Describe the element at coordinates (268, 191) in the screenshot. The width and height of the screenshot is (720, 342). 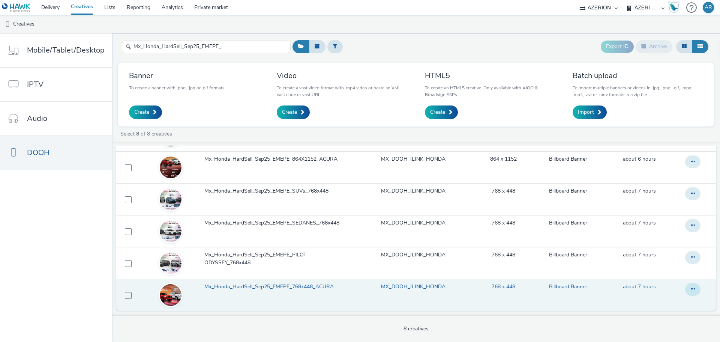
I see `span: Mx_Honda_HardSell_Sep25_EMEPE_SUVs_768x448` at that location.